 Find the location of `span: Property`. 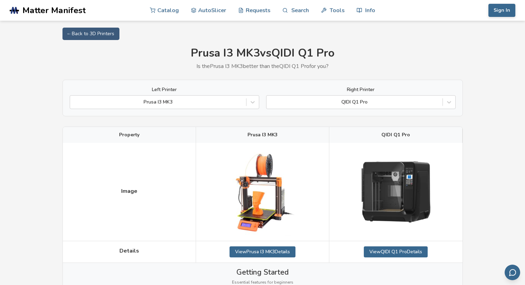

span: Property is located at coordinates (129, 135).